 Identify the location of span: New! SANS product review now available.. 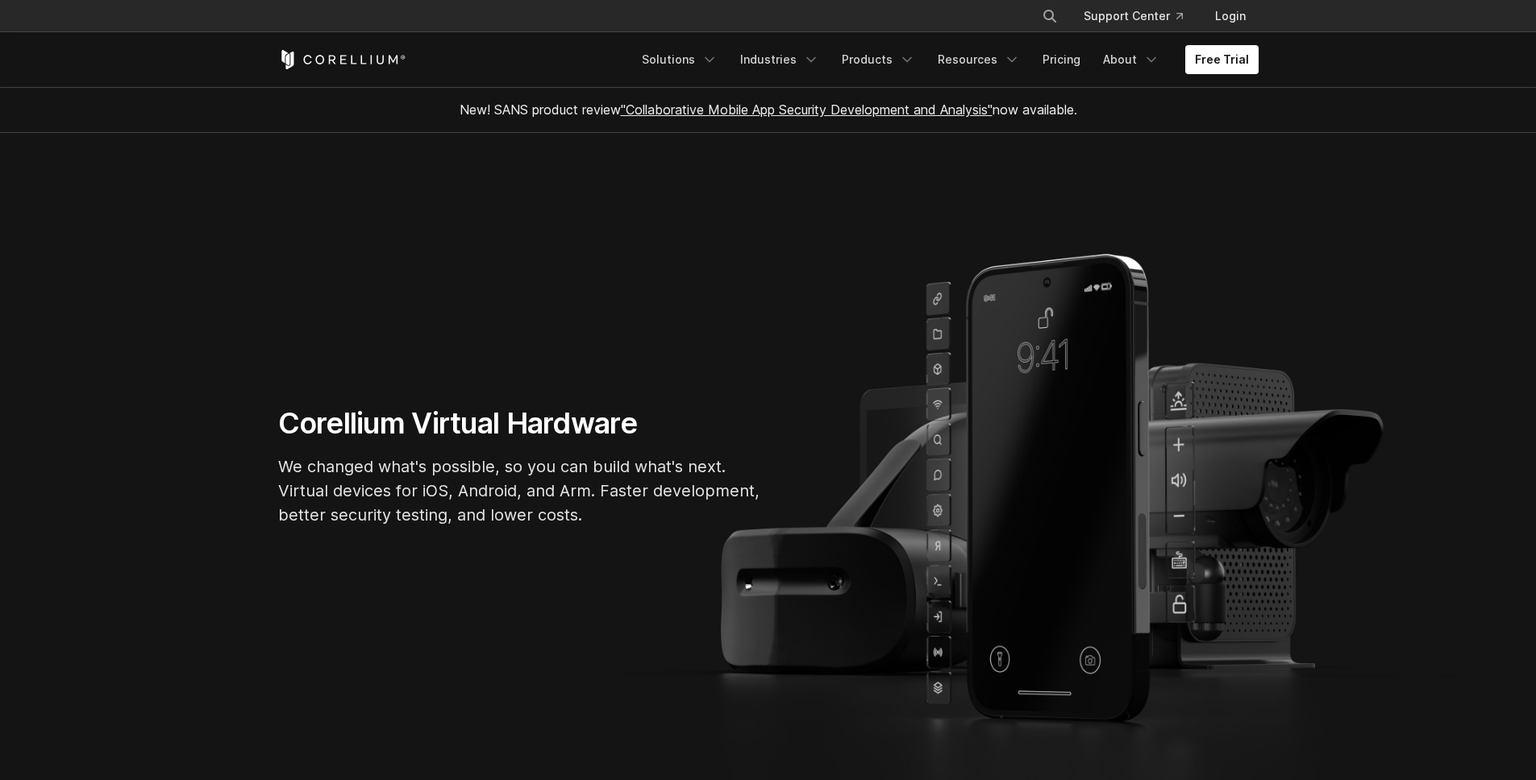
(768, 110).